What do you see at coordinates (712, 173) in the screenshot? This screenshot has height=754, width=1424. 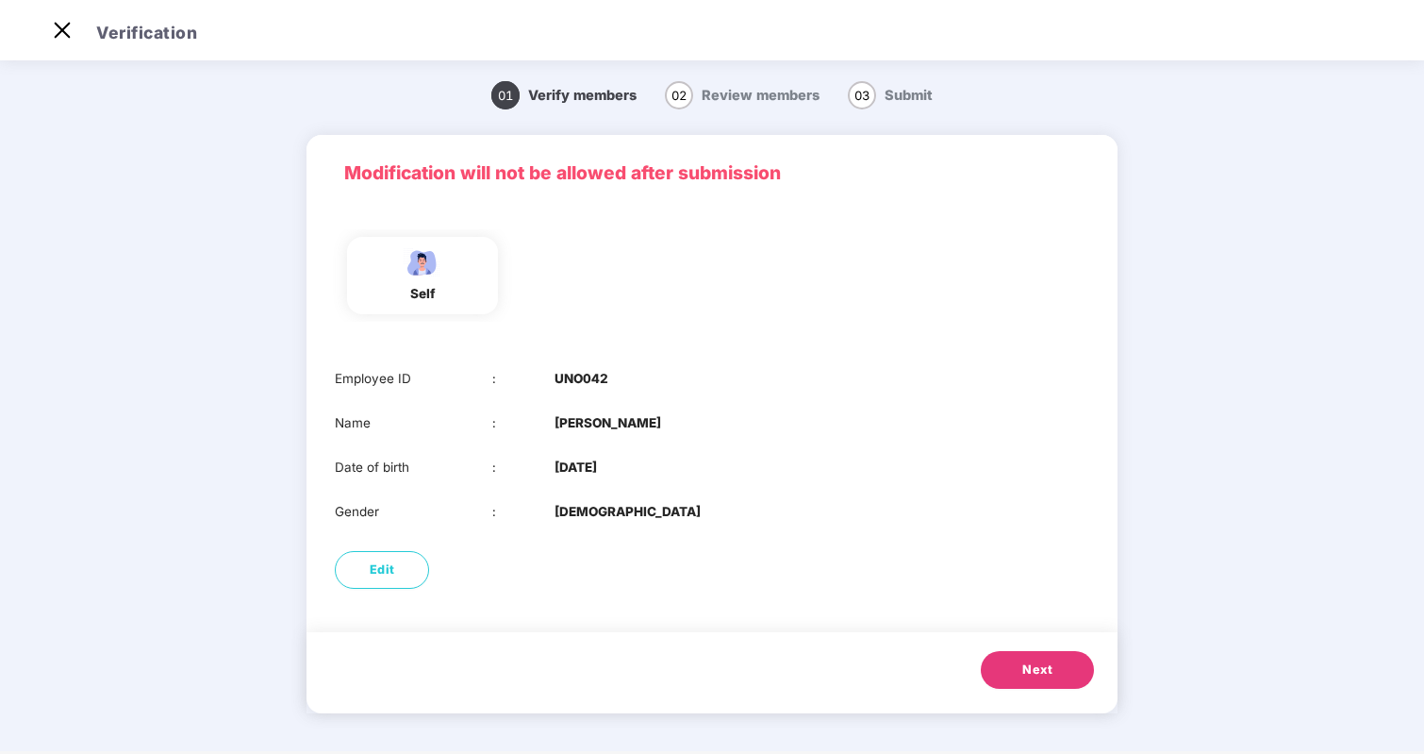 I see `p: Modification will not be allowed after submission` at bounding box center [712, 173].